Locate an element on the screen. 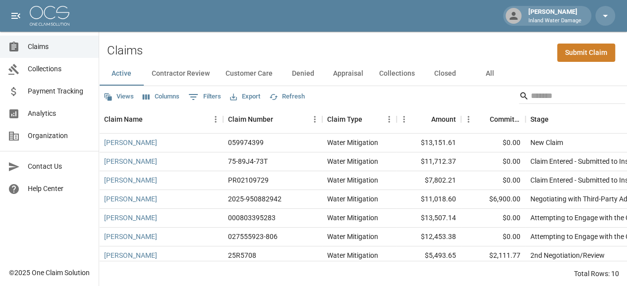  div: $11,018.60 is located at coordinates (429, 200).